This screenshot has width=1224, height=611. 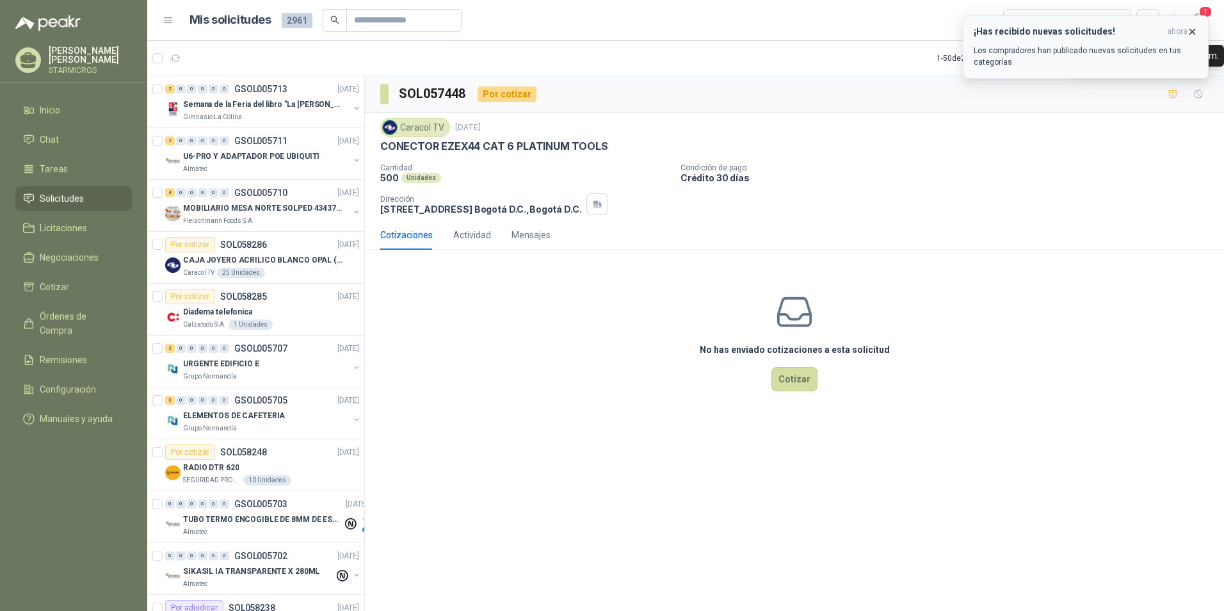 What do you see at coordinates (74, 228) in the screenshot?
I see `a: Licitaciones` at bounding box center [74, 228].